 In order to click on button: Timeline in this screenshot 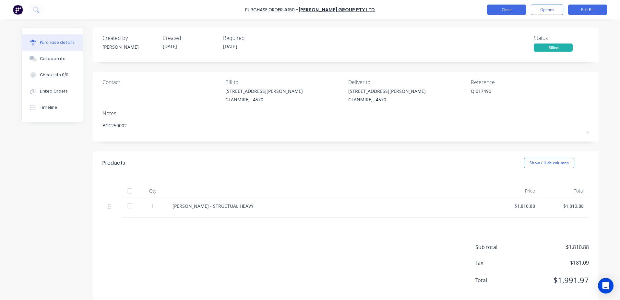, I will do `click(52, 107)`.